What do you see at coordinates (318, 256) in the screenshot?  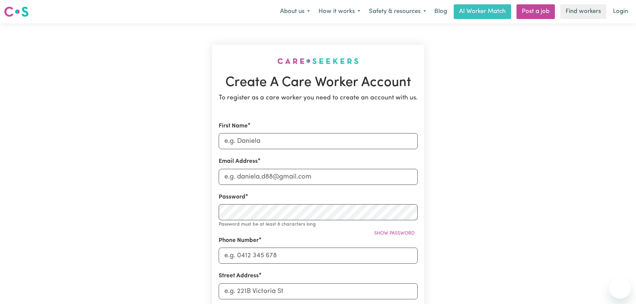 I see `input: e.g. 0412 345 678` at bounding box center [318, 256].